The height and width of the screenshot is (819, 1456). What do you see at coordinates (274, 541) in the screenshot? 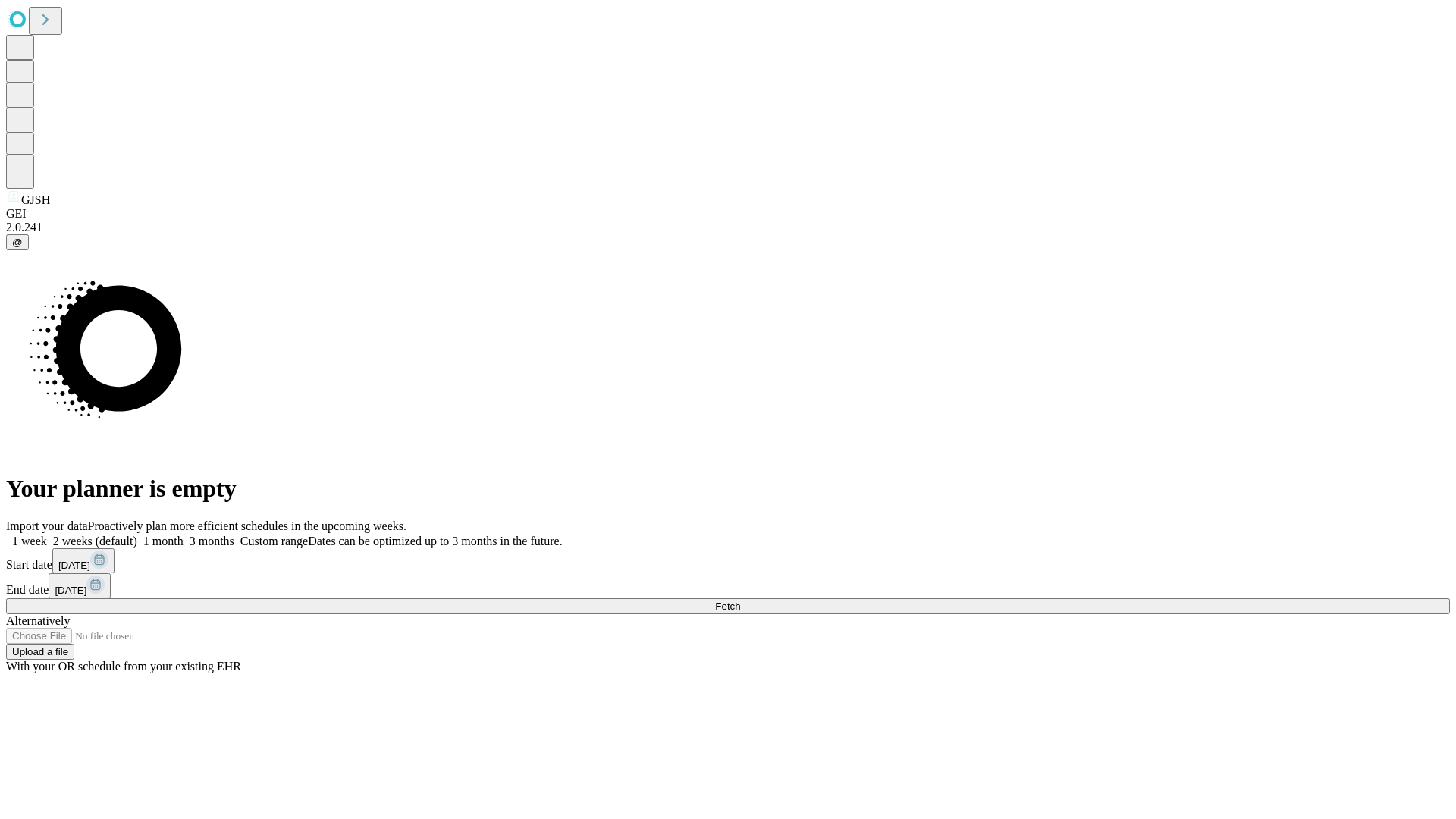
I see `span: Custom range` at bounding box center [274, 541].